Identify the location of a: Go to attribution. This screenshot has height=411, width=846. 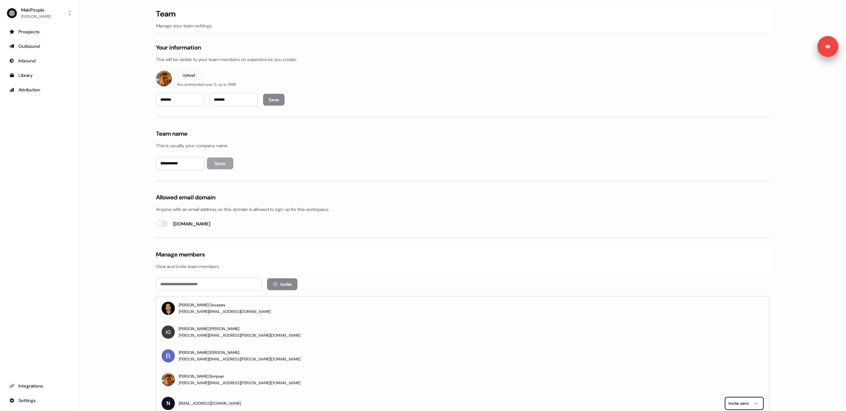
(39, 90).